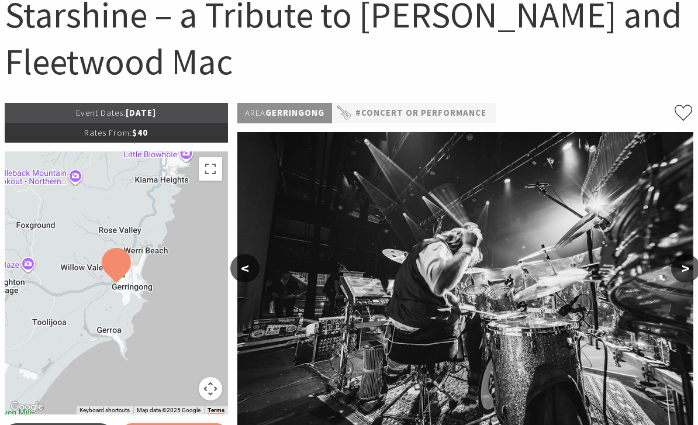 This screenshot has height=425, width=698. Describe the element at coordinates (421, 113) in the screenshot. I see `a: #Concert or Performance` at that location.